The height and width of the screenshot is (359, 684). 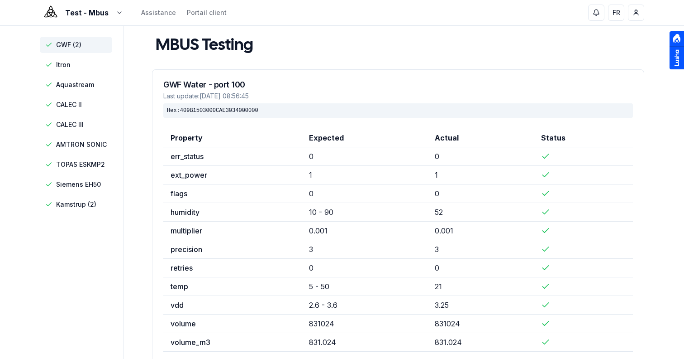 What do you see at coordinates (481, 212) in the screenshot?
I see `td: 52` at bounding box center [481, 212].